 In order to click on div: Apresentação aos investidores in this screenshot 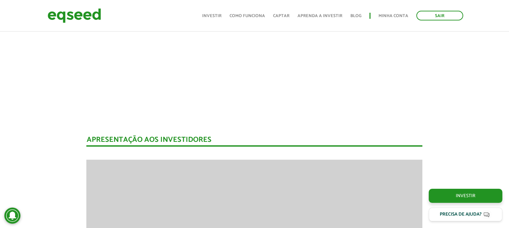, I will do `click(254, 141)`.